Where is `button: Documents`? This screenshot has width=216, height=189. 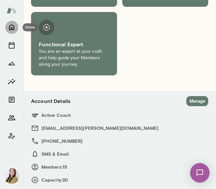
button: Documents is located at coordinates (12, 100).